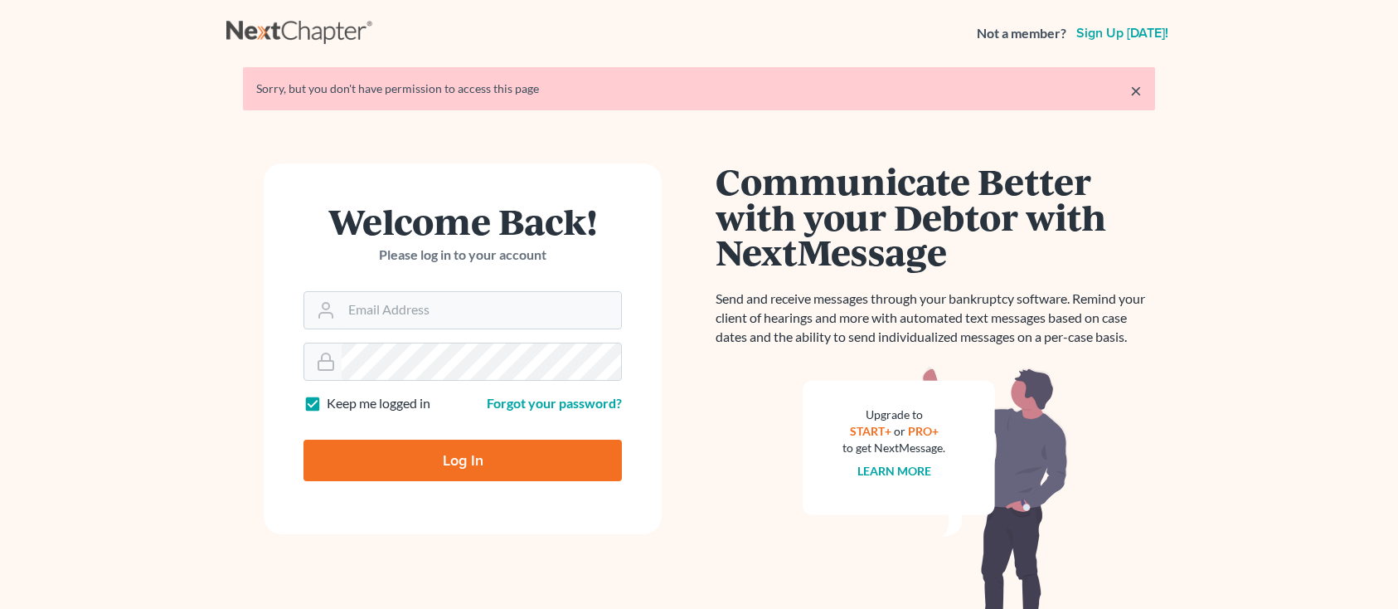 The height and width of the screenshot is (609, 1398). What do you see at coordinates (463, 460) in the screenshot?
I see `input: Log In` at bounding box center [463, 460].